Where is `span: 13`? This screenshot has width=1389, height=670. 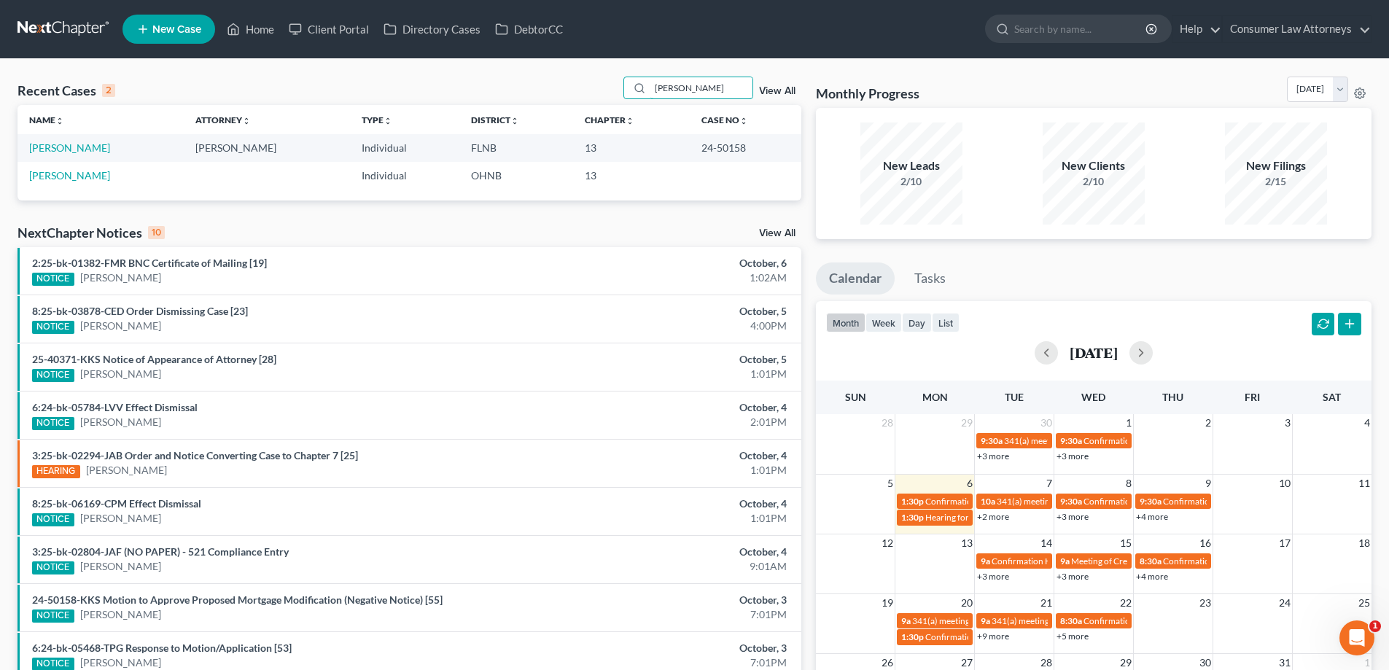 span: 13 is located at coordinates (967, 543).